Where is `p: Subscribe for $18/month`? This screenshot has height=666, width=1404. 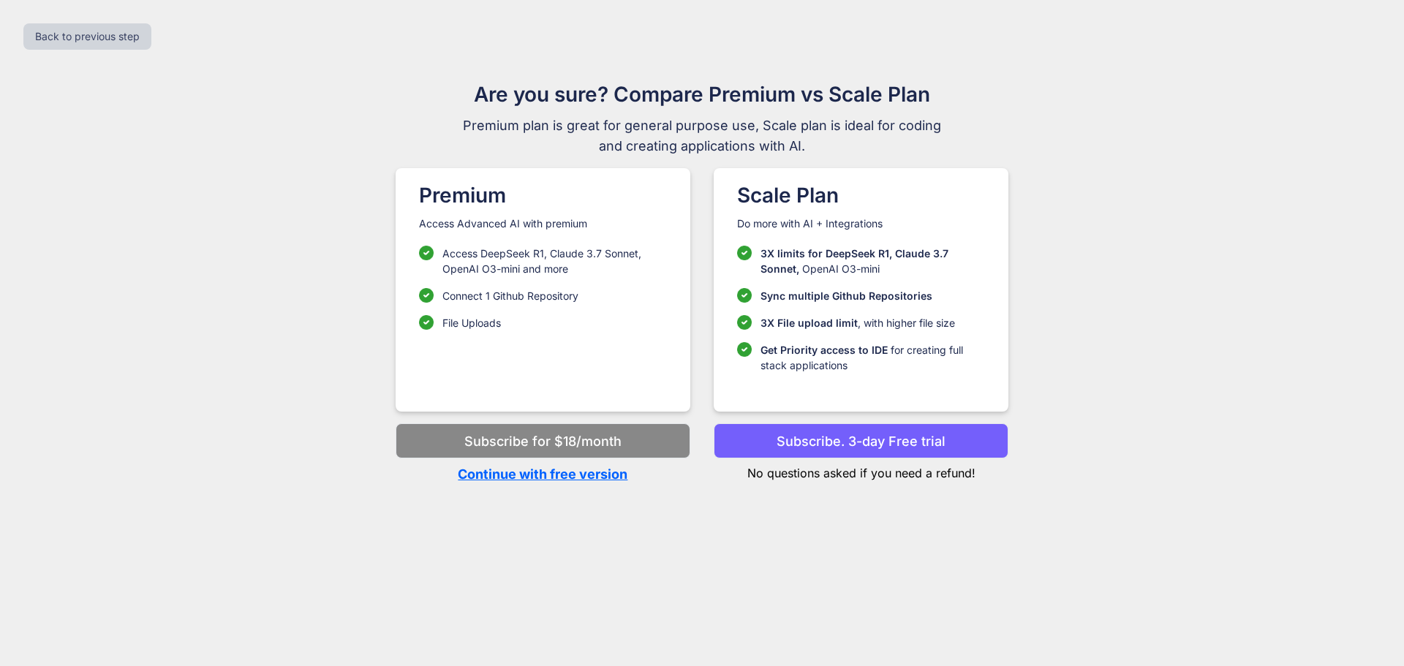
p: Subscribe for $18/month is located at coordinates (543, 441).